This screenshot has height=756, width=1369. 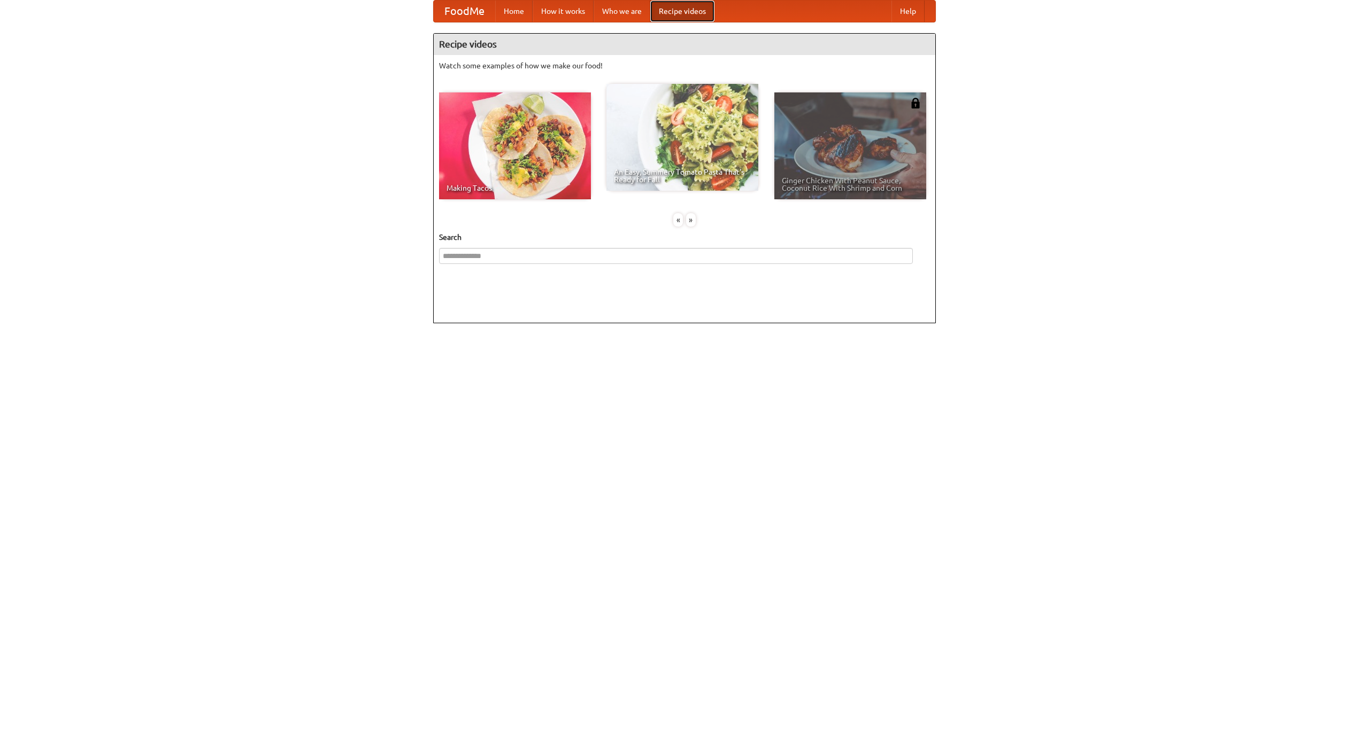 I want to click on a: Recipe videos, so click(x=682, y=11).